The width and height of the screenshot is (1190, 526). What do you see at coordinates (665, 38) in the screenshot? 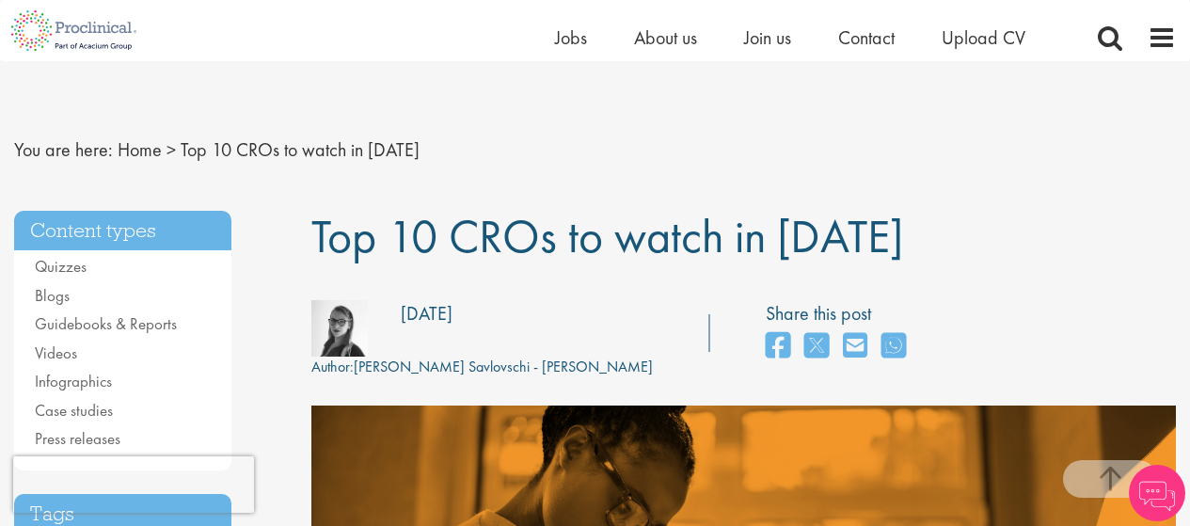
I see `a: About us` at bounding box center [665, 38].